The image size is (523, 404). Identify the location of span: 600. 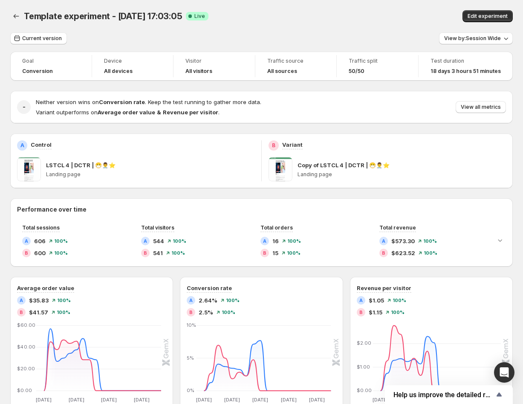
(40, 253).